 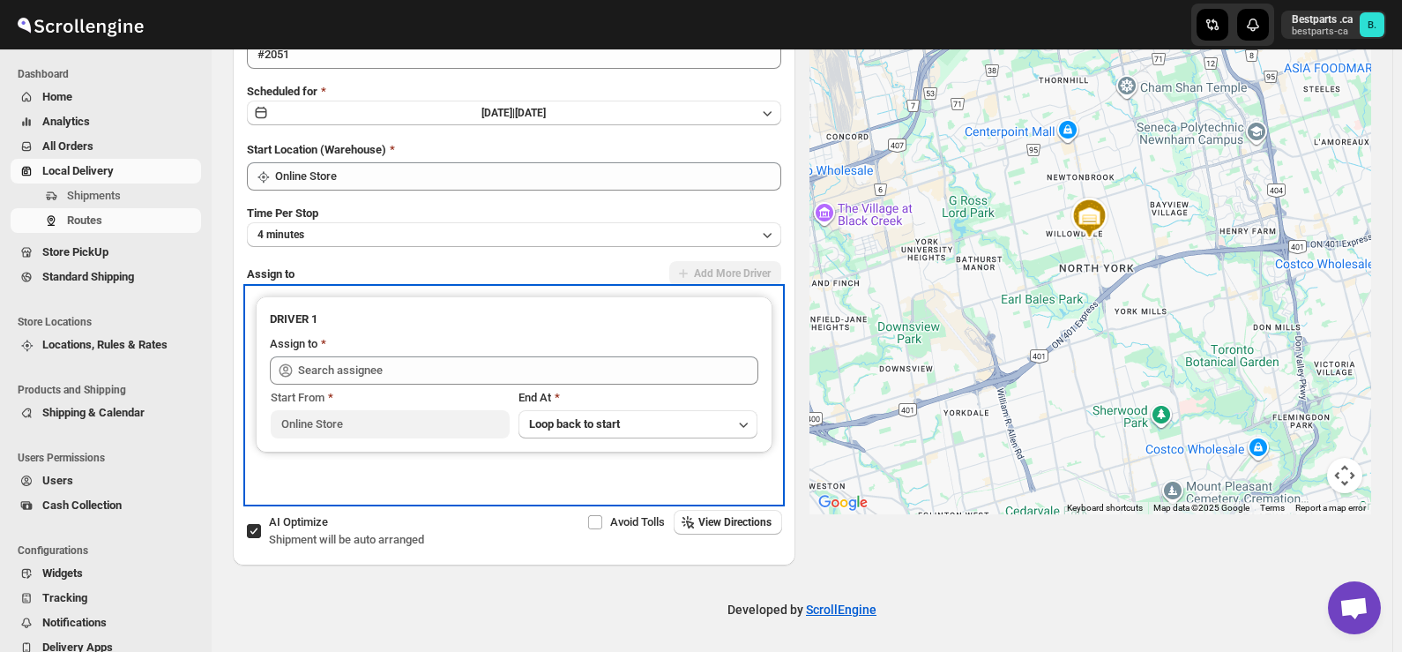 I want to click on button: Widgets, so click(x=106, y=573).